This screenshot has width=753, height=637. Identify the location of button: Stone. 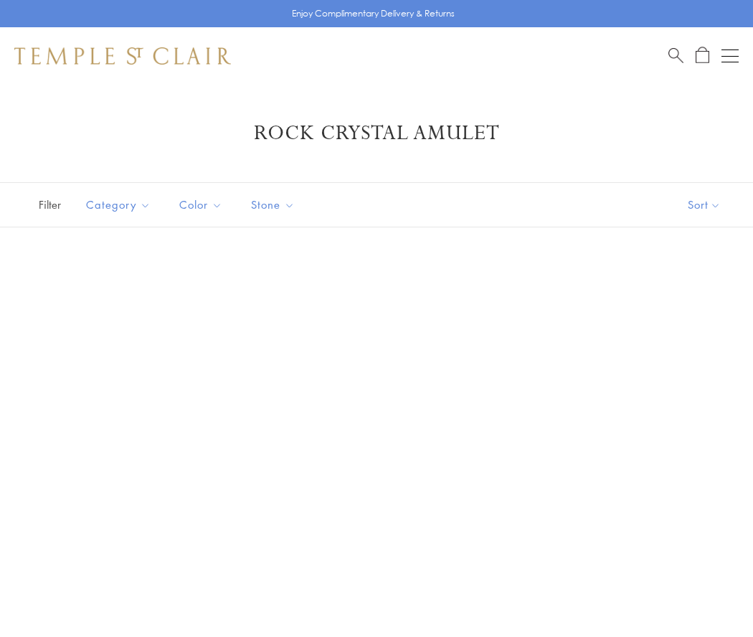
(272, 204).